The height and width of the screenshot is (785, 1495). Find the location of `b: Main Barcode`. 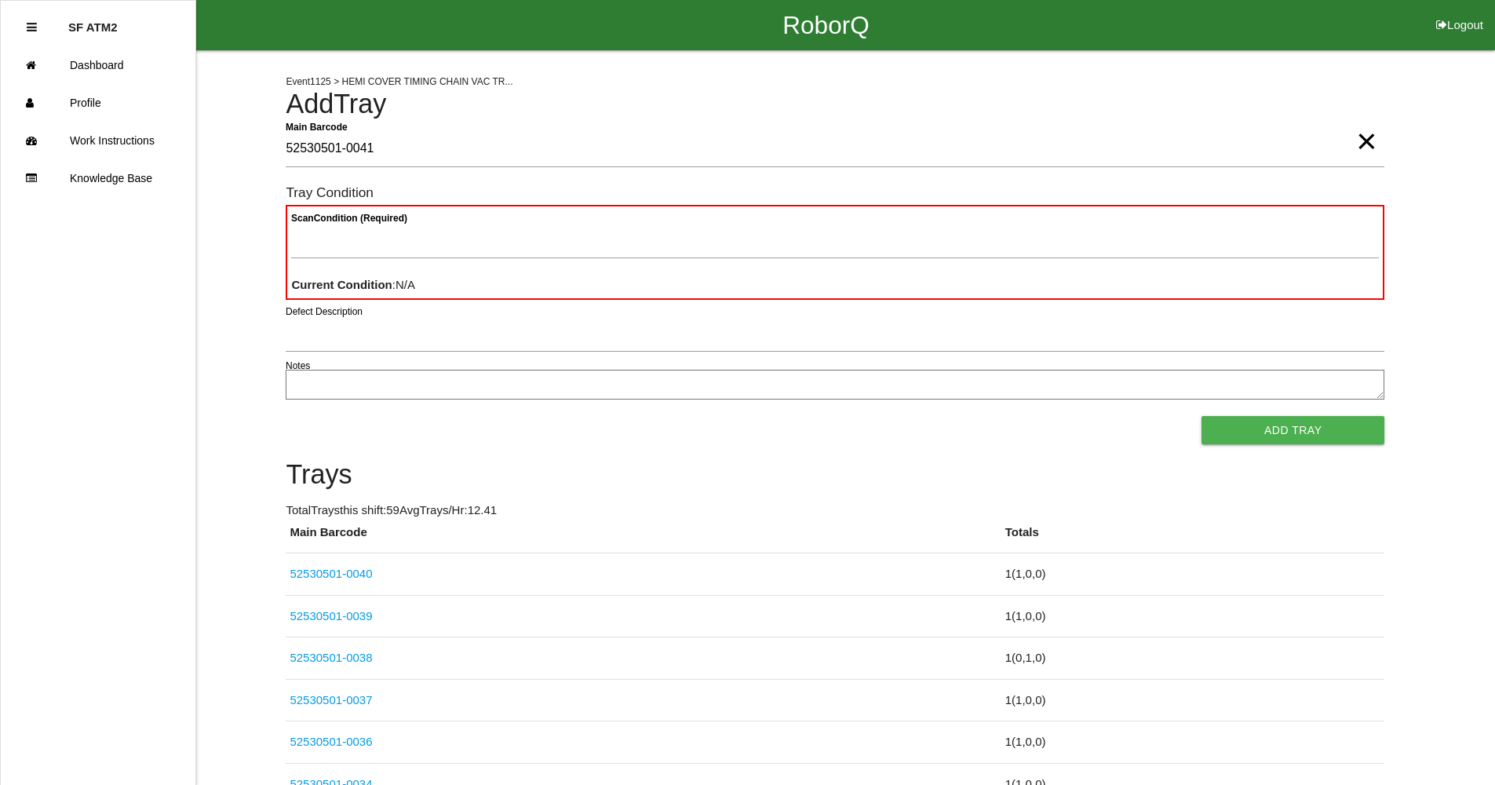

b: Main Barcode is located at coordinates (316, 126).